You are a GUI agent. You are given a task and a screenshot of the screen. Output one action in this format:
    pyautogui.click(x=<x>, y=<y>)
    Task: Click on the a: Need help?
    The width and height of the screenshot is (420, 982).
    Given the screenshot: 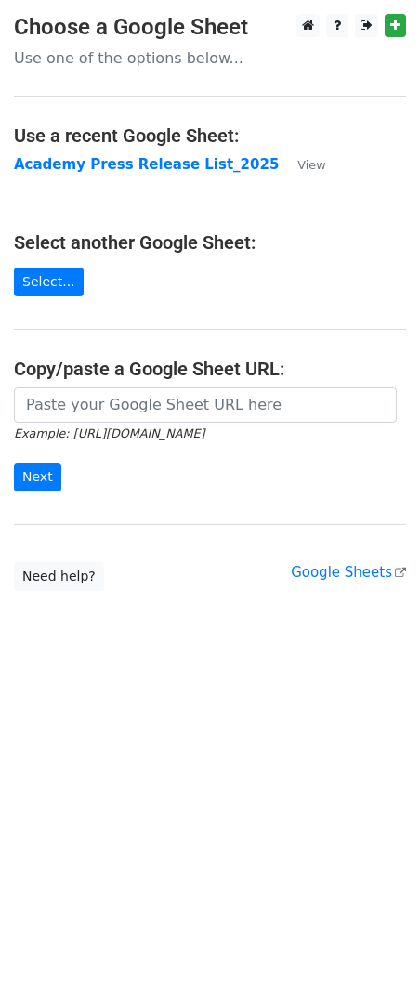 What is the action you would take?
    pyautogui.click(x=59, y=576)
    